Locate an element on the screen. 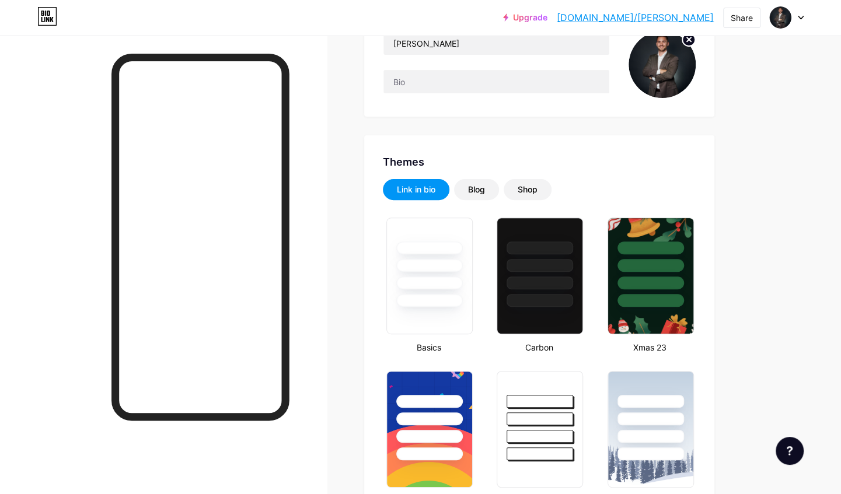 The image size is (841, 494). div: Blog is located at coordinates (476, 190).